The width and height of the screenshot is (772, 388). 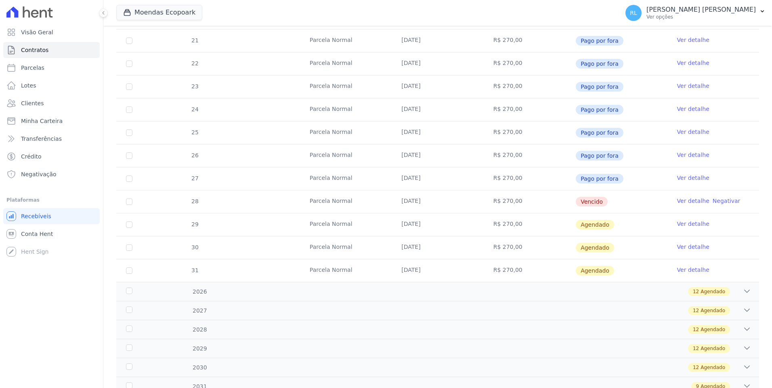 What do you see at coordinates (41, 139) in the screenshot?
I see `span: Transferências` at bounding box center [41, 139].